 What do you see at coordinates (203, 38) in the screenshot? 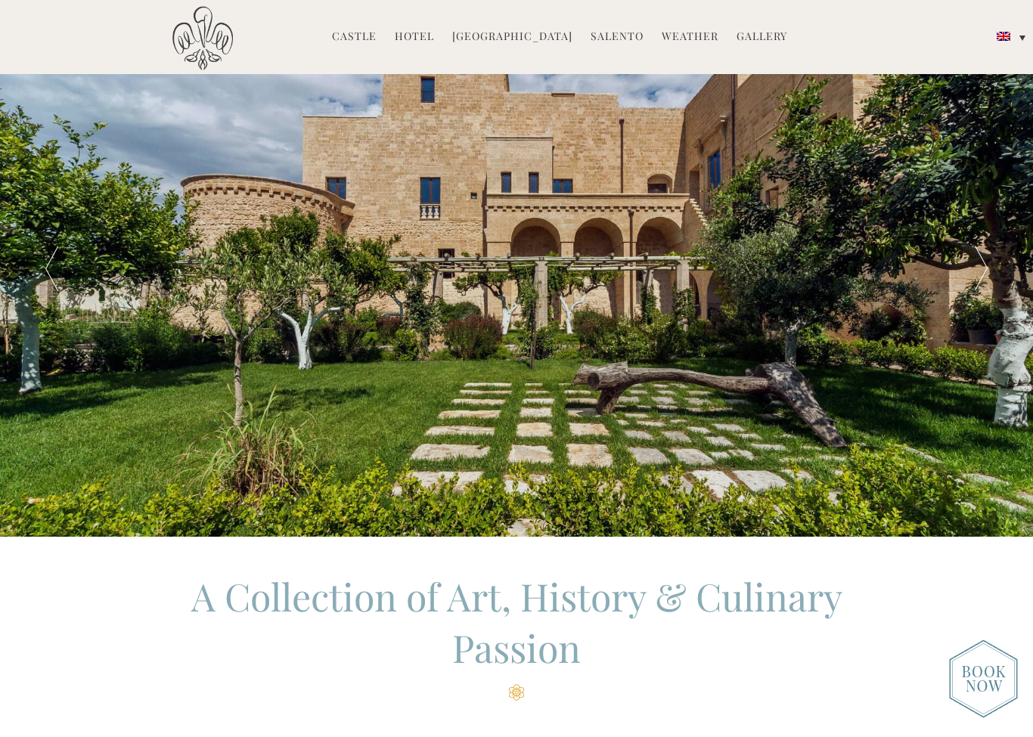
I see `img: Castello di Ugento` at bounding box center [203, 38].